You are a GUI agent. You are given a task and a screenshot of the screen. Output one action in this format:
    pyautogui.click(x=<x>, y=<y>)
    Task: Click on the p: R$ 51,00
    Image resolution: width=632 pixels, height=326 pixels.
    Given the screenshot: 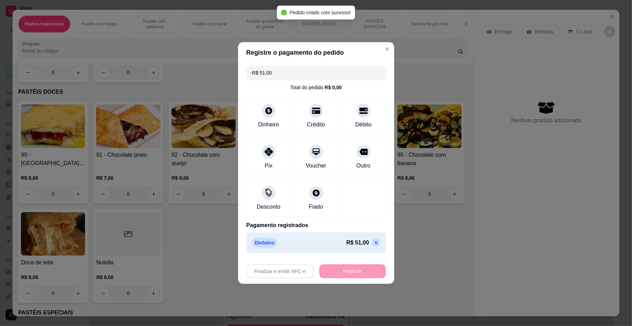 What is the action you would take?
    pyautogui.click(x=358, y=243)
    